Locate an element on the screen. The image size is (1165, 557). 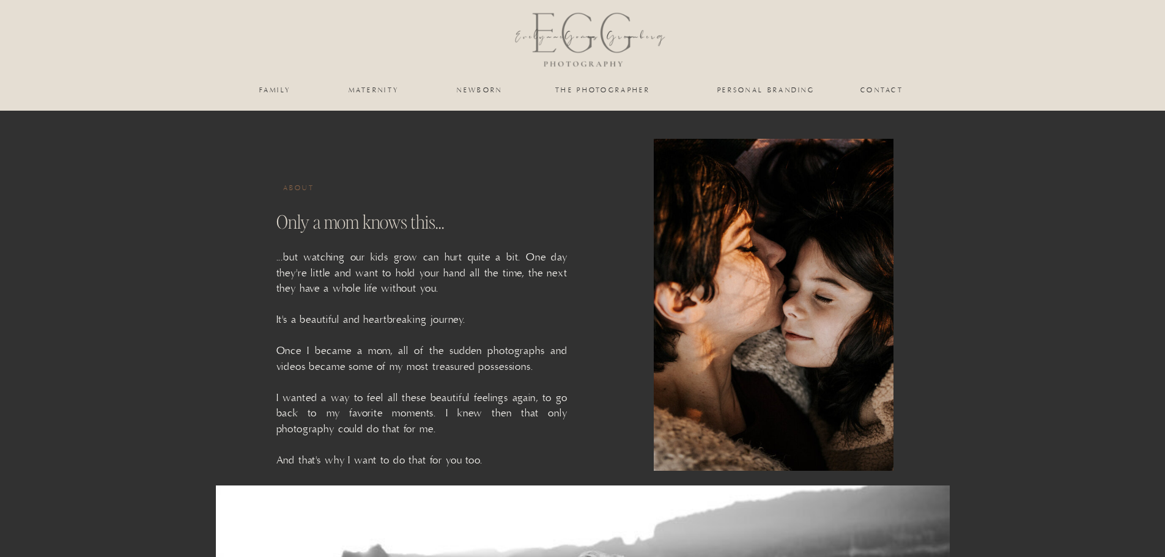
nav: family is located at coordinates (275, 90).